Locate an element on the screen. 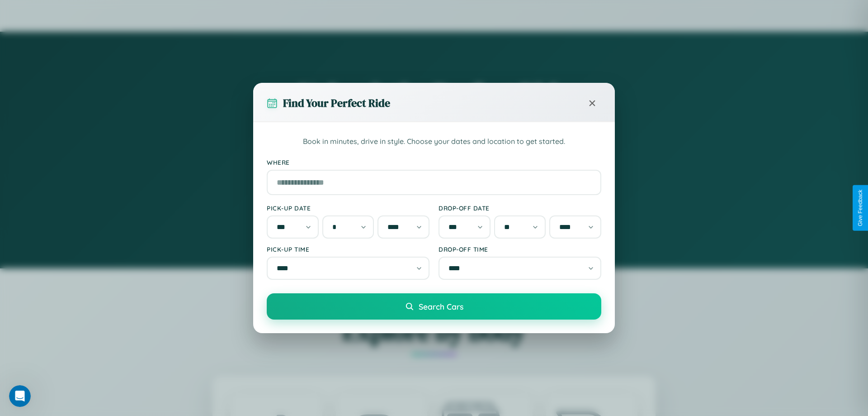 Image resolution: width=868 pixels, height=416 pixels. label: Pick-up Time is located at coordinates (348, 249).